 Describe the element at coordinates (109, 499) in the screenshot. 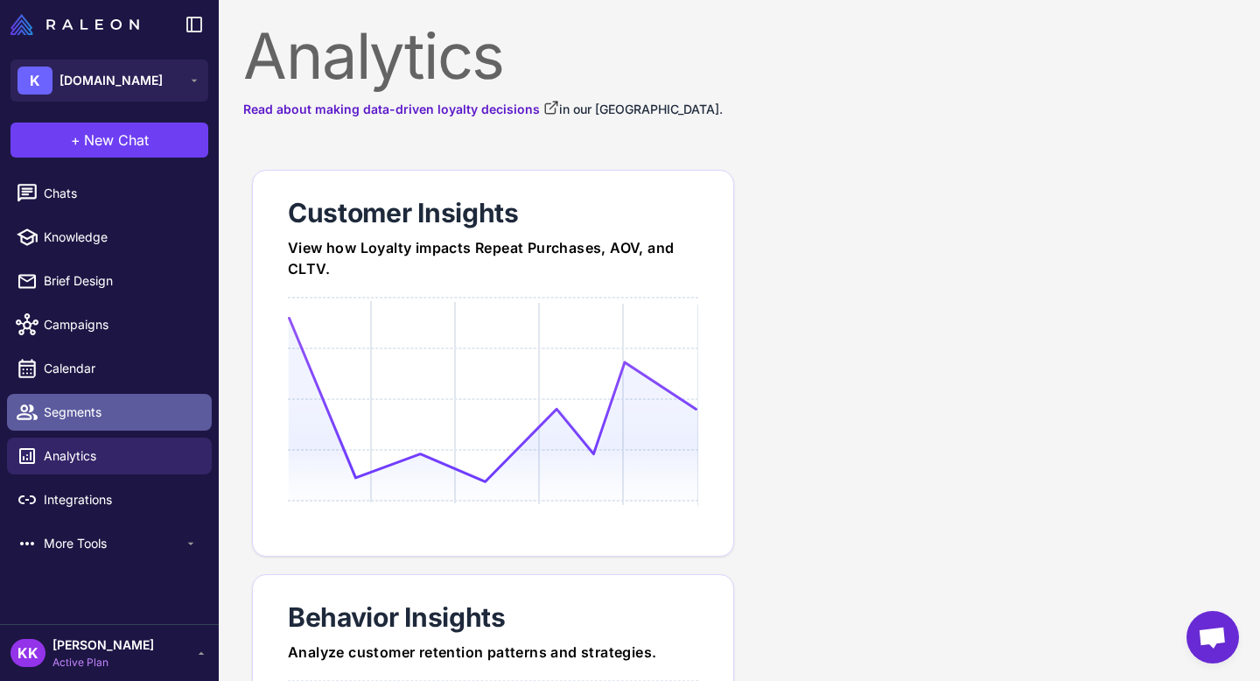

I see `a: Integrations` at that location.